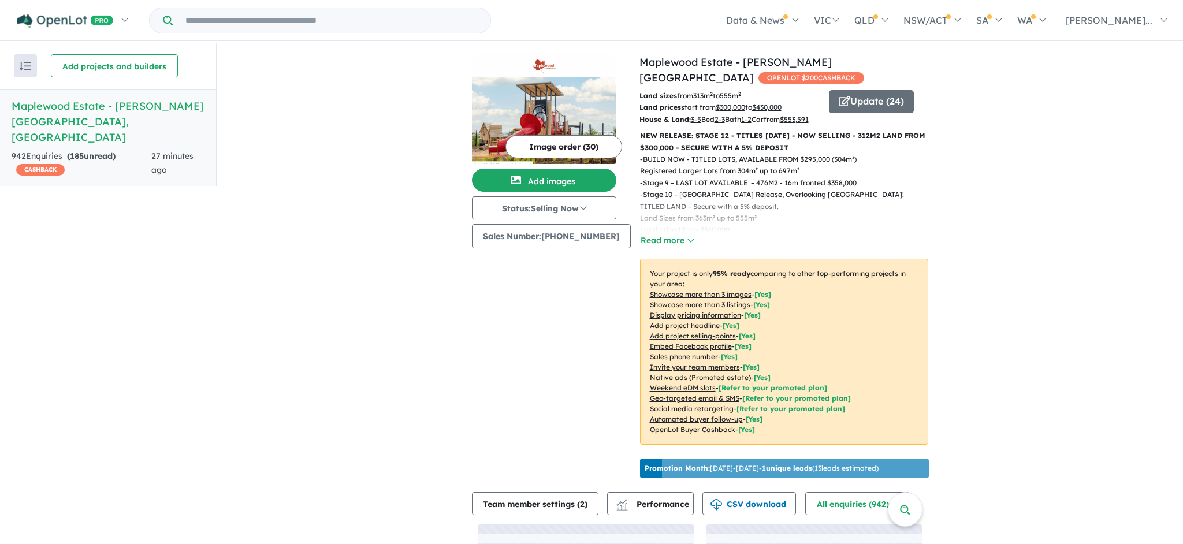 The height and width of the screenshot is (544, 1183). What do you see at coordinates (544, 180) in the screenshot?
I see `button: Add images` at bounding box center [544, 180].